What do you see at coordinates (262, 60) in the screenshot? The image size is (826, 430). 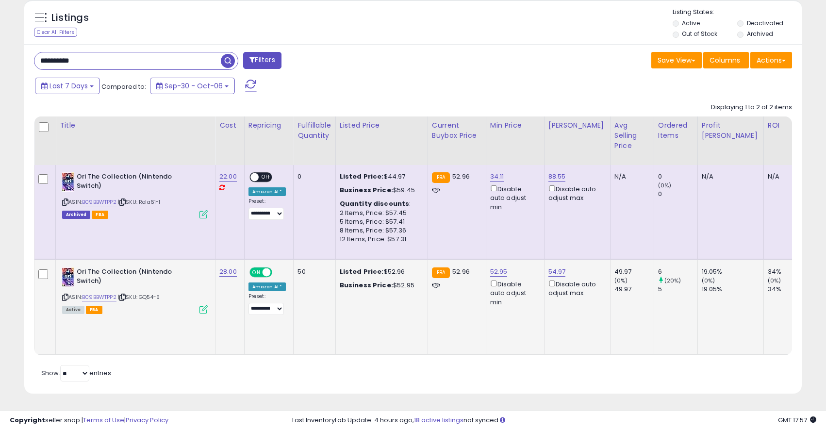 I see `button: Filters` at bounding box center [262, 60].